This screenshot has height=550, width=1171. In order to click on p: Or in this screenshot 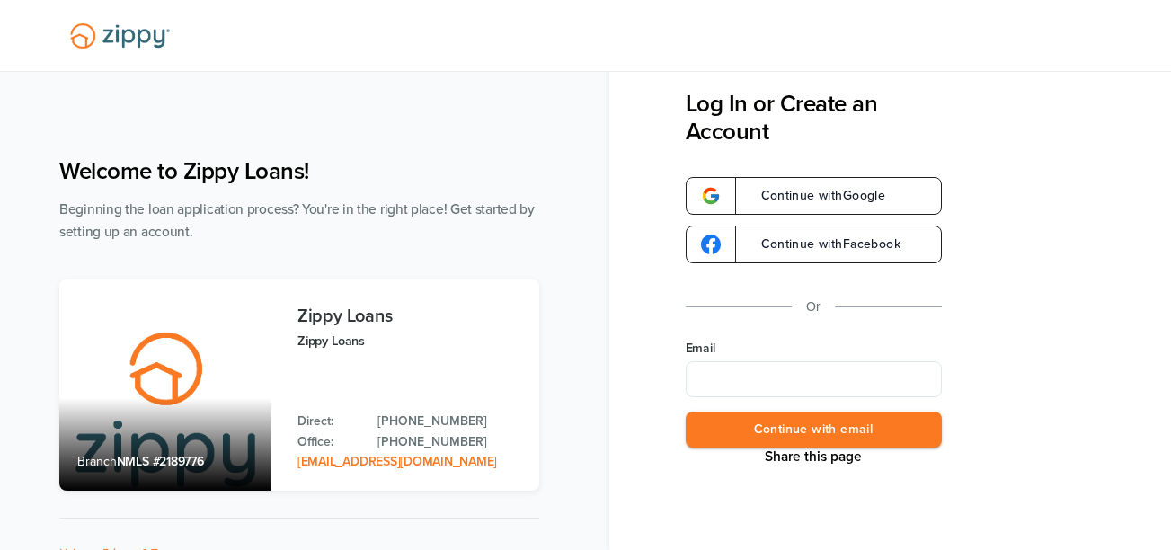, I will do `click(813, 306)`.